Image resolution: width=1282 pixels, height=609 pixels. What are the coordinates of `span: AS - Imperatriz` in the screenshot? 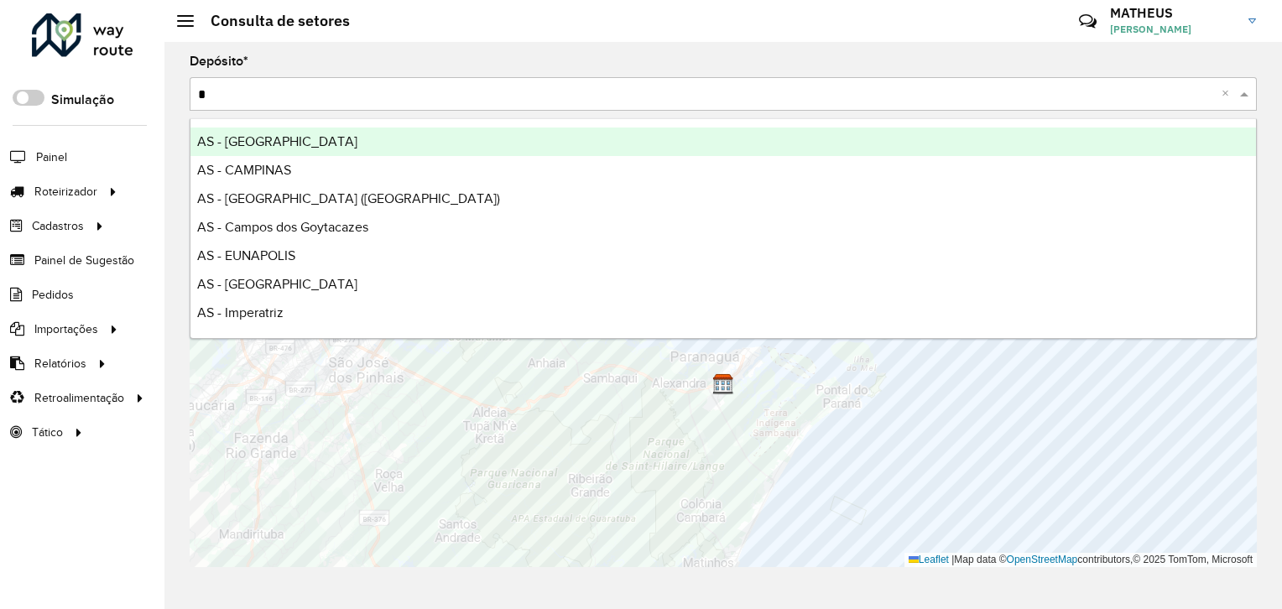 It's located at (240, 312).